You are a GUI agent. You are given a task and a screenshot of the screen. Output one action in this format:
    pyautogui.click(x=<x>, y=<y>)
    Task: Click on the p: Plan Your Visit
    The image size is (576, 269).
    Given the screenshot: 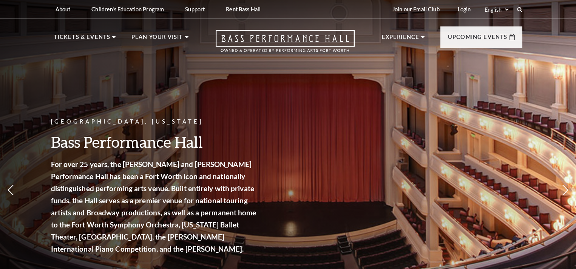 What is the action you would take?
    pyautogui.click(x=157, y=39)
    